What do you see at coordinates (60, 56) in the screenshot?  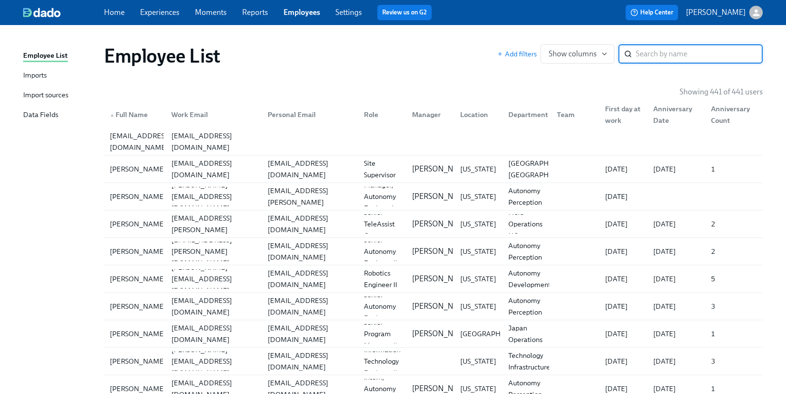 I see `a: Employee List` at bounding box center [60, 56].